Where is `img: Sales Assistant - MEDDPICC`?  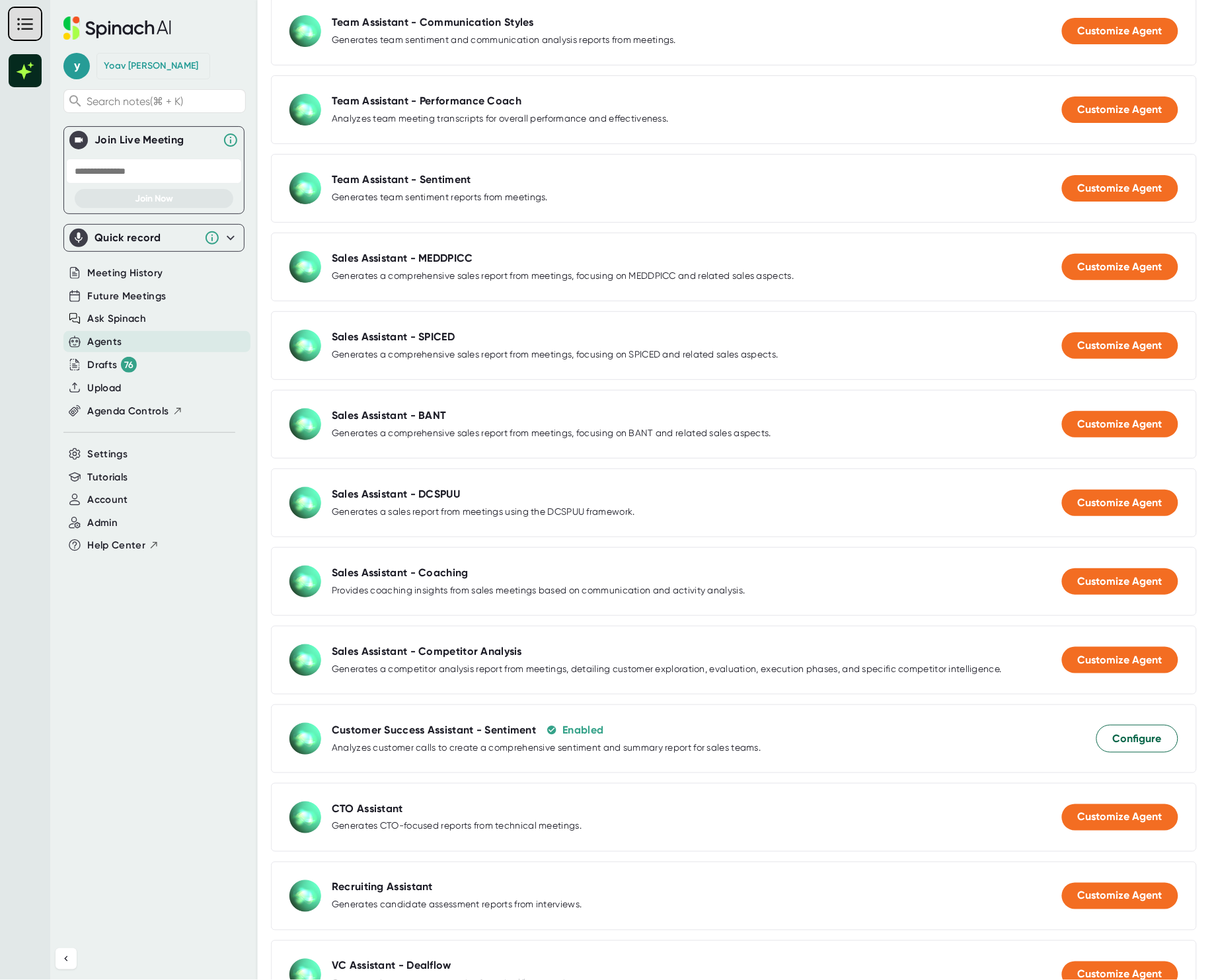
img: Sales Assistant - MEDDPICC is located at coordinates (305, 267).